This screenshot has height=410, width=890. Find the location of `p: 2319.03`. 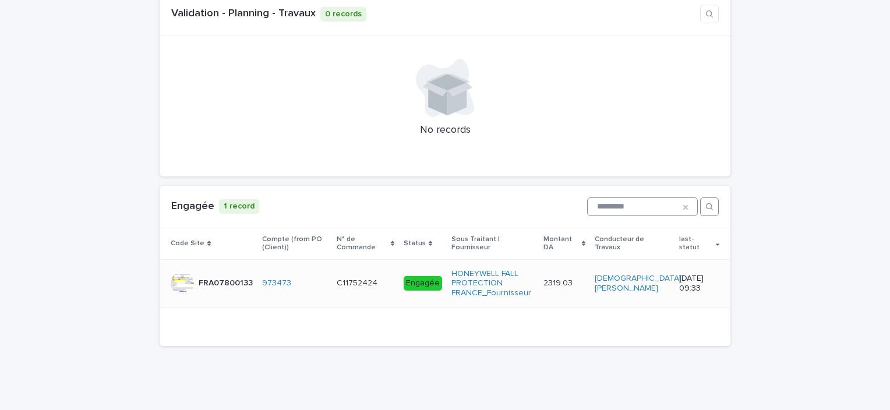

p: 2319.03 is located at coordinates (559, 282).